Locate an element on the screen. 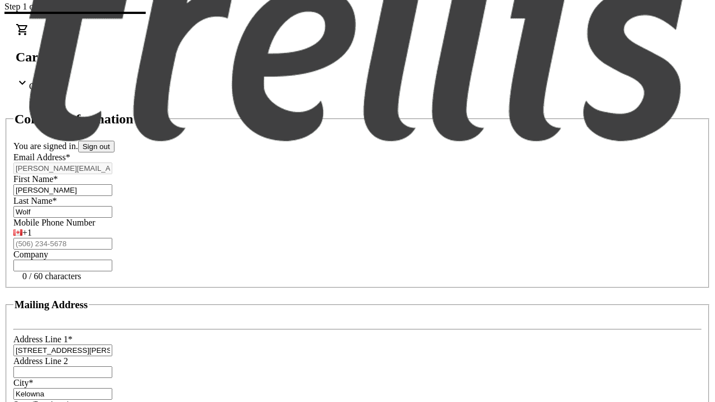 This screenshot has width=715, height=402. label: Mobile Phone Number is located at coordinates (54, 222).